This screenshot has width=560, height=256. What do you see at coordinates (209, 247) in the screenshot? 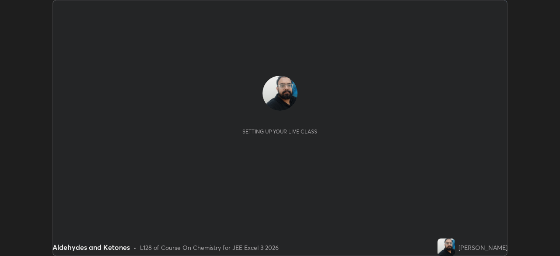
I see `div: L128 of Course On Chemistry for JEE Excel 3 2026` at bounding box center [209, 247].